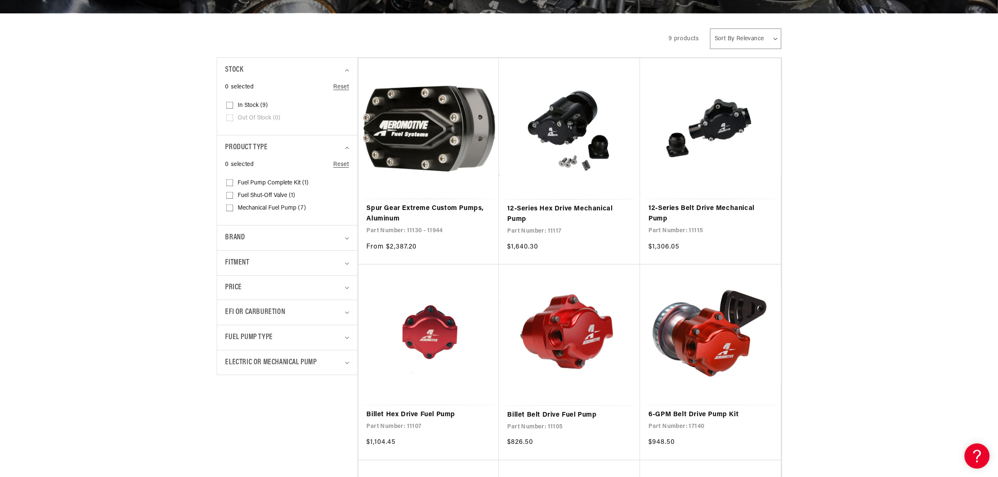 This screenshot has height=477, width=998. I want to click on span: Brand, so click(235, 238).